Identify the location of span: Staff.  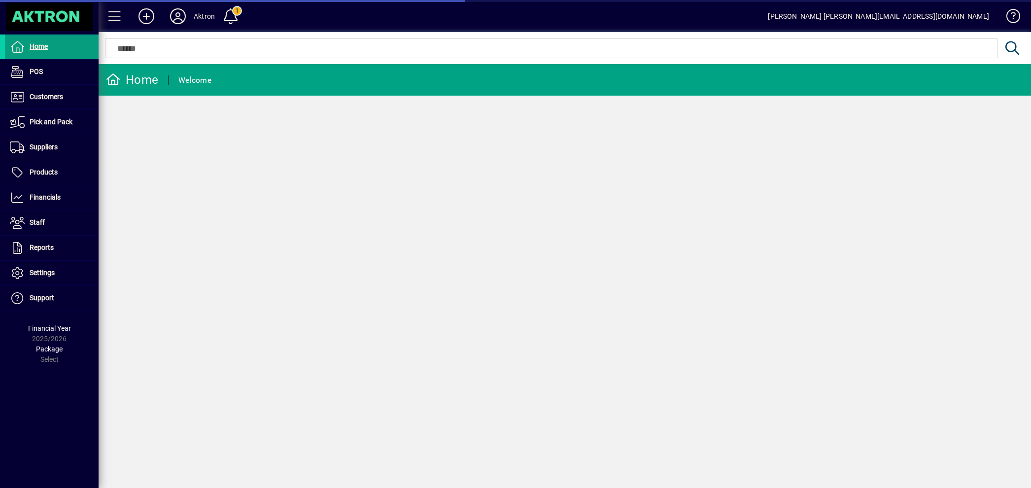
(37, 222).